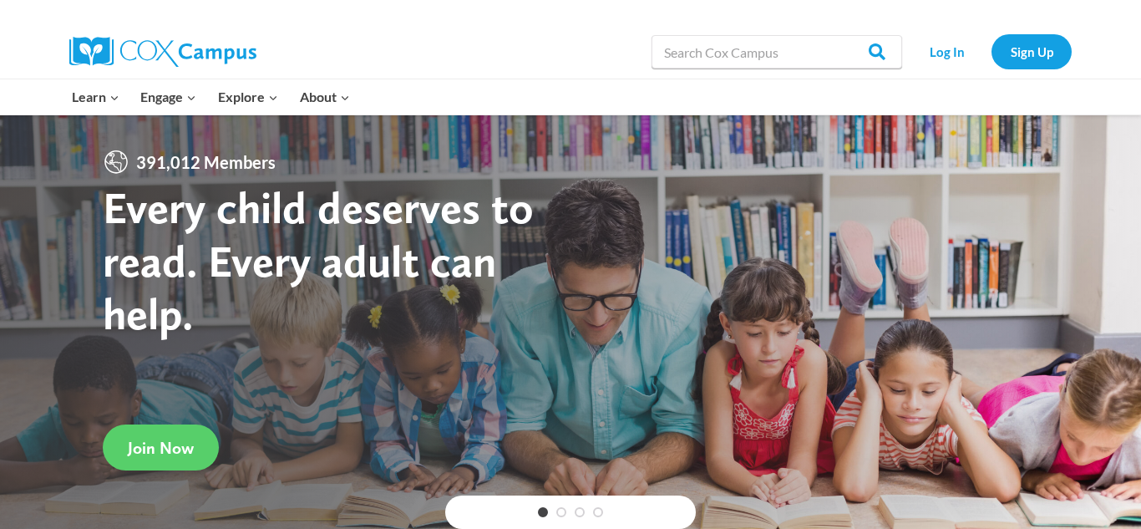 This screenshot has height=529, width=1141. What do you see at coordinates (580, 512) in the screenshot?
I see `a: 3` at bounding box center [580, 512].